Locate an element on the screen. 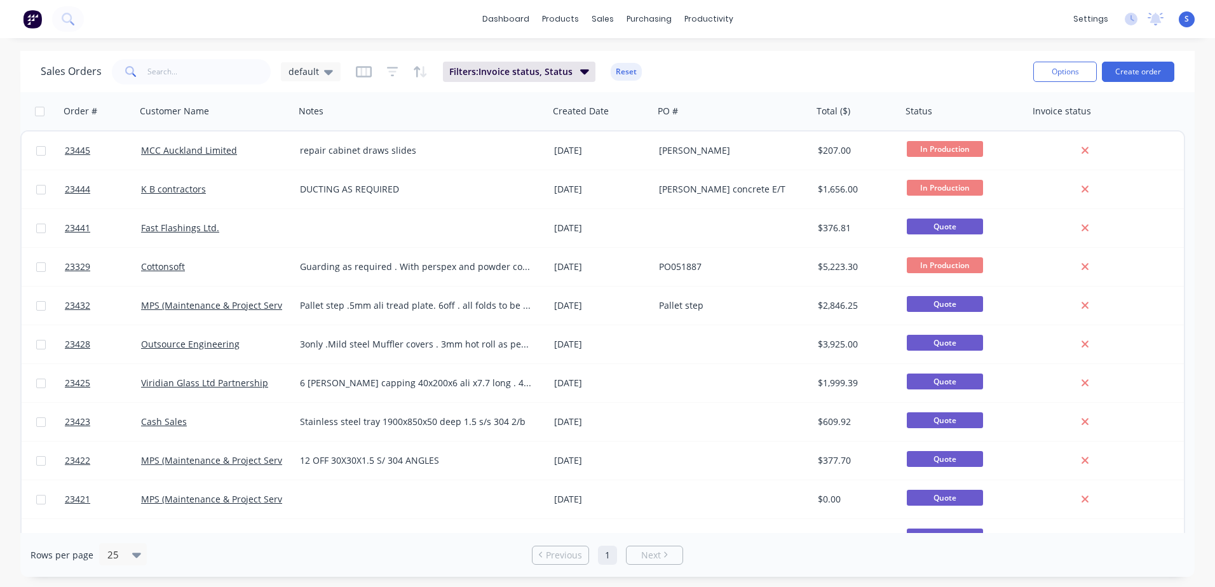 This screenshot has height=587, width=1215. div: Cellar drain liner is located at coordinates (416, 538).